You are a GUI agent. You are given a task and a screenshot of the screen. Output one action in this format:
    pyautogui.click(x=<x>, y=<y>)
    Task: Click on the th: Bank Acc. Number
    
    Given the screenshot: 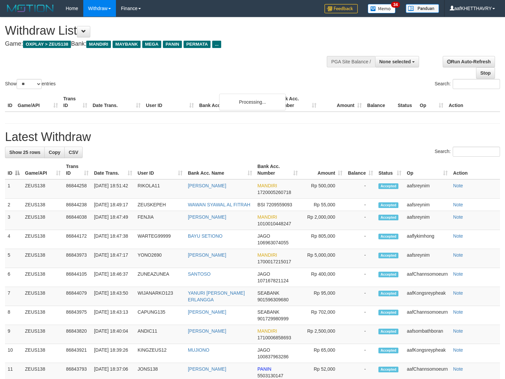 What is the action you would take?
    pyautogui.click(x=297, y=102)
    